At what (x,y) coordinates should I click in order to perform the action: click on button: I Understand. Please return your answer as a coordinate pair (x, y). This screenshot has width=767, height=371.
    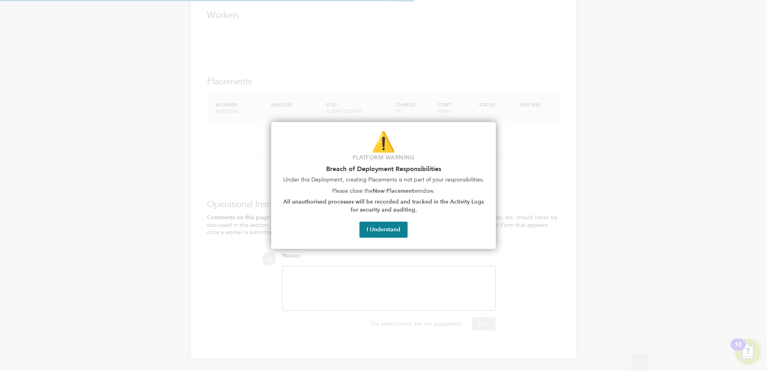
    Looking at the image, I should click on (384, 229).